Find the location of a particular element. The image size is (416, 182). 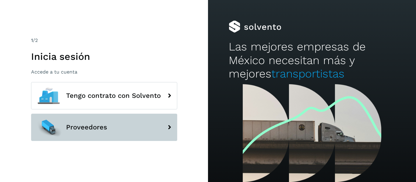

p: Accede a tu cuenta is located at coordinates (104, 72).